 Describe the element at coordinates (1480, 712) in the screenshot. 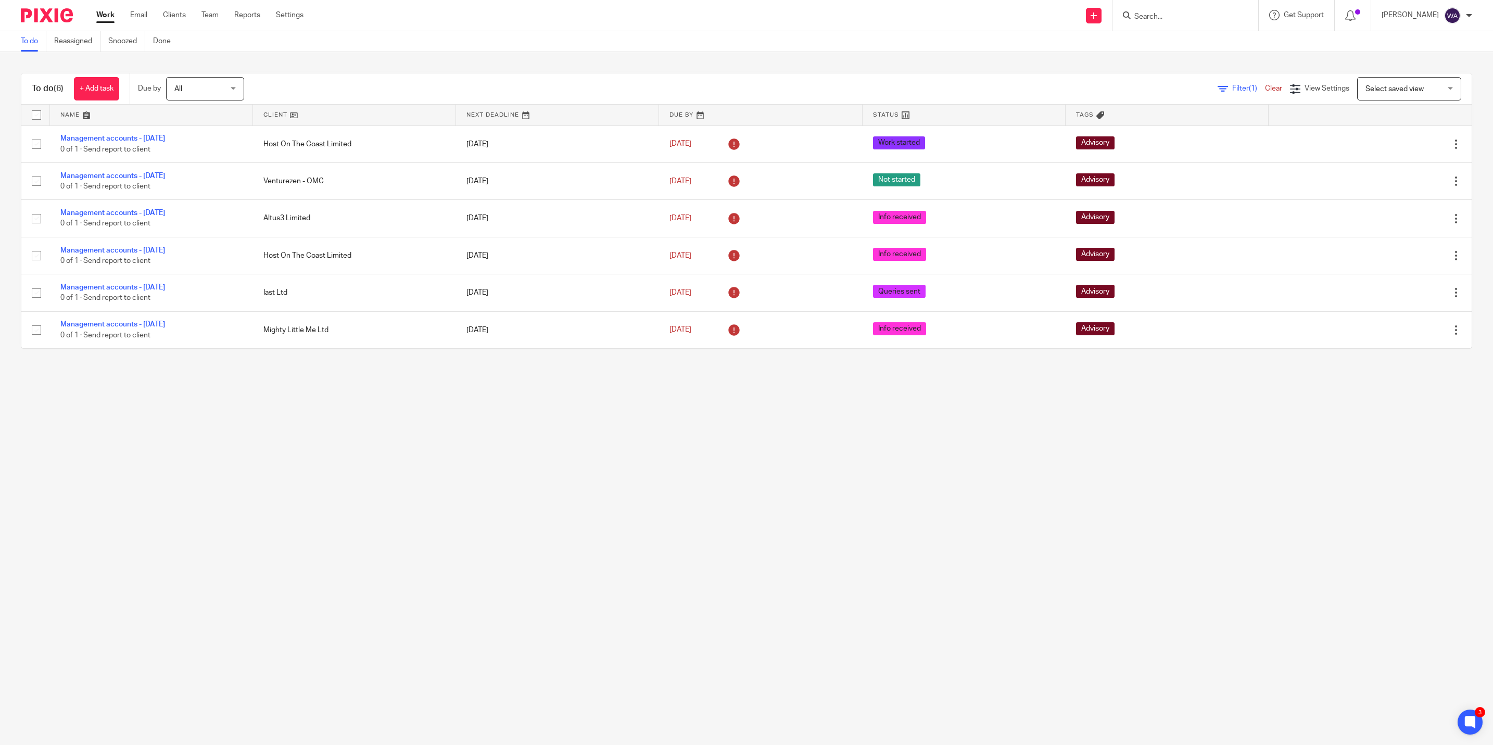

I see `div: 3` at that location.